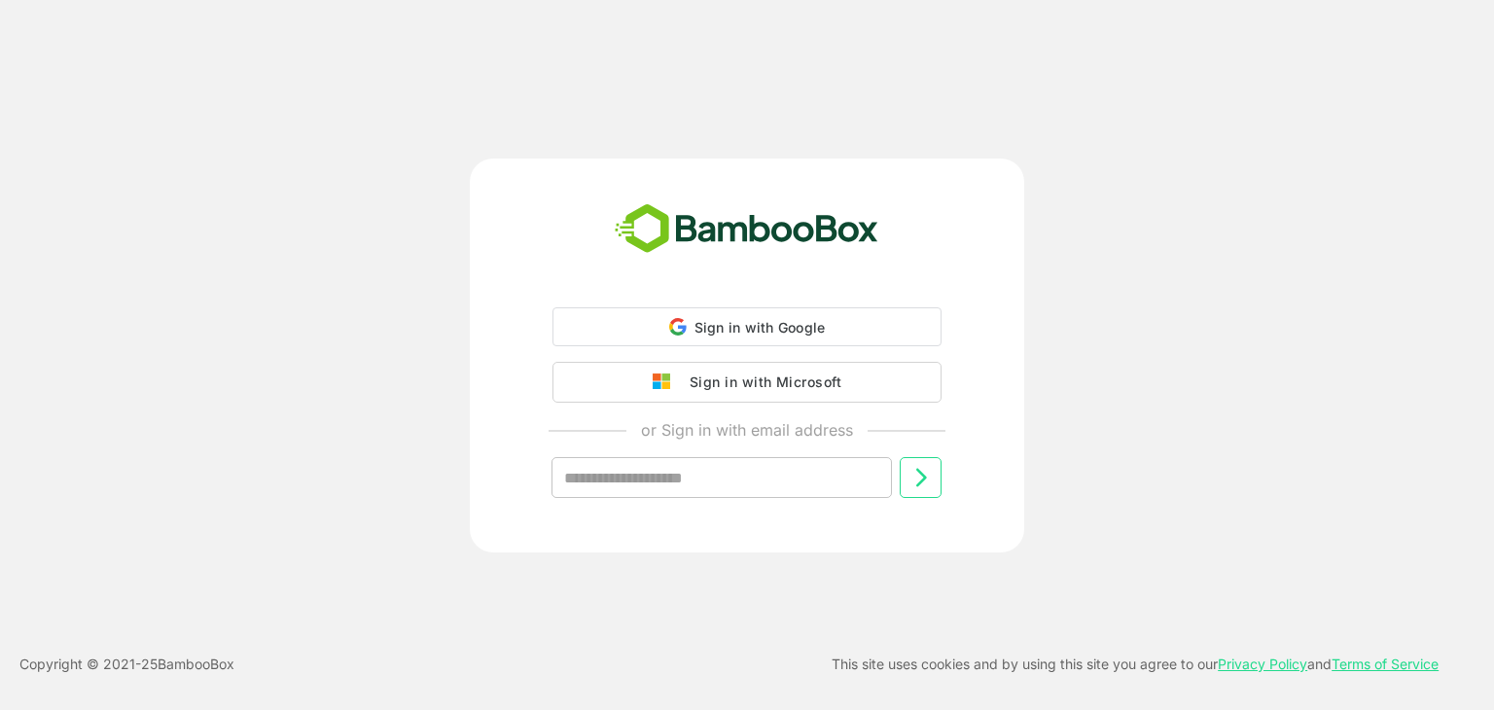 The height and width of the screenshot is (710, 1494). What do you see at coordinates (1135, 664) in the screenshot?
I see `p: This site uses cookies and by using this site you agree to our and` at bounding box center [1135, 664].